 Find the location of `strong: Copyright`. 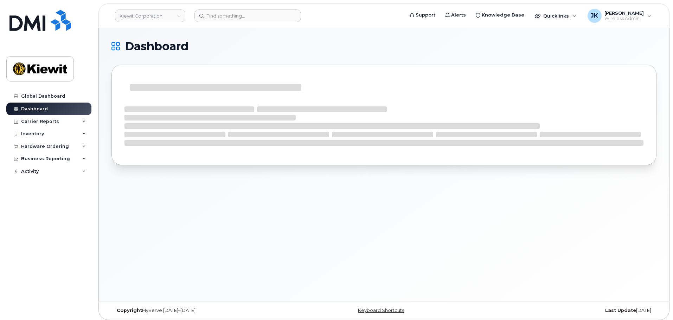

strong: Copyright is located at coordinates (129, 310).